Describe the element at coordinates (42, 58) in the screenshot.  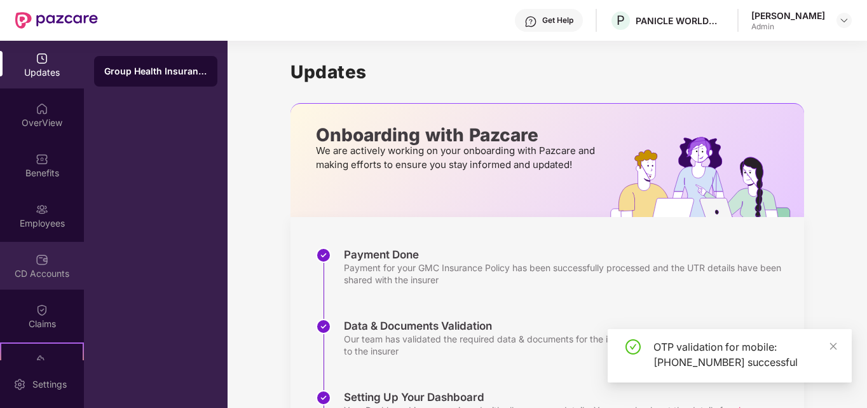
I see `img: svg+xml;base64,PHN2ZyBpZD0iVXBkYXRlZCIgeG1sbnM9Imh0dHA6Ly93d3cudzMub3JnLzIwMDAvc3ZnIiB3aWR0aD0iMj...` at that location.